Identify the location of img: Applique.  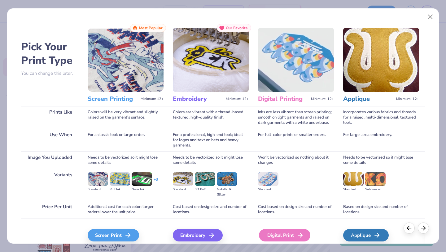
(381, 60).